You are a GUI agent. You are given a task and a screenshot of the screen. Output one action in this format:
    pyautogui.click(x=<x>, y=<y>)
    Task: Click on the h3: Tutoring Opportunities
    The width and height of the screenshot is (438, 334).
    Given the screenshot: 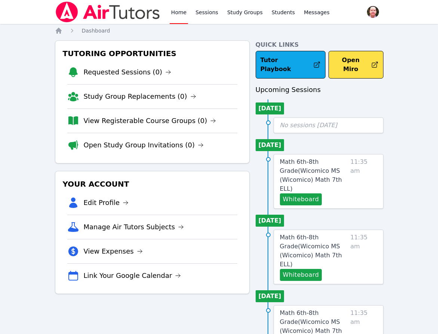 What is the action you would take?
    pyautogui.click(x=152, y=53)
    